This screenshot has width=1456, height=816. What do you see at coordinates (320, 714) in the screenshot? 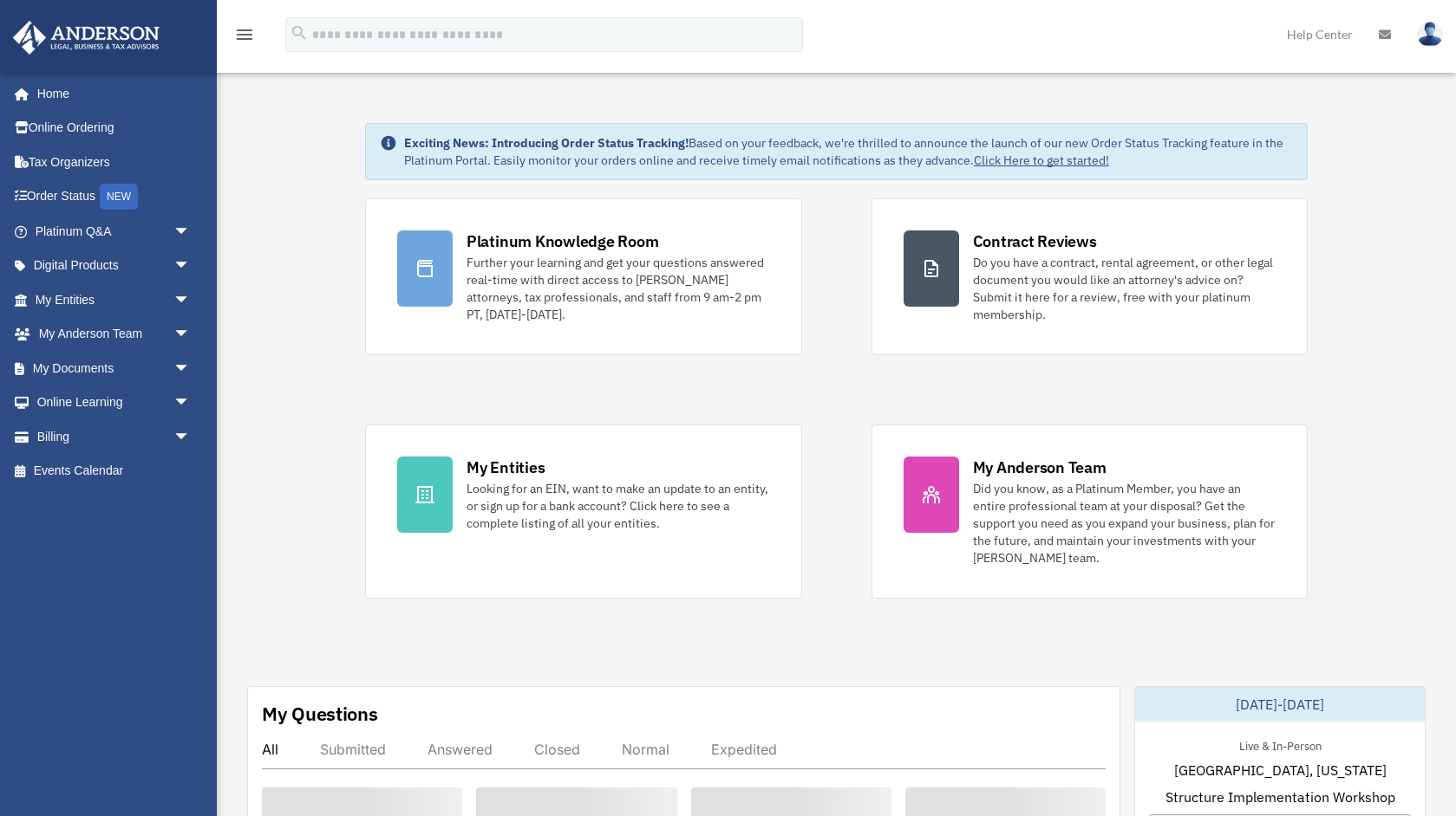
I see `div: My Questions` at bounding box center [320, 714].